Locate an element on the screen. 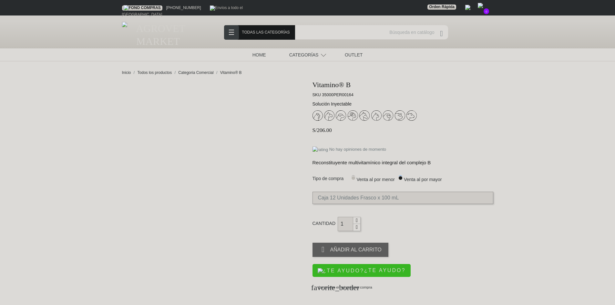  button: ¿TE AYUDO? is located at coordinates (362, 271).